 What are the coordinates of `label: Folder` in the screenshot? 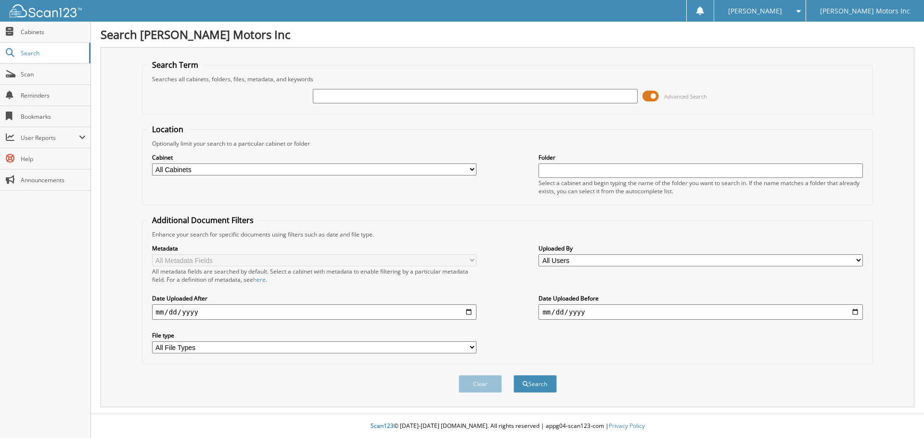 It's located at (701, 157).